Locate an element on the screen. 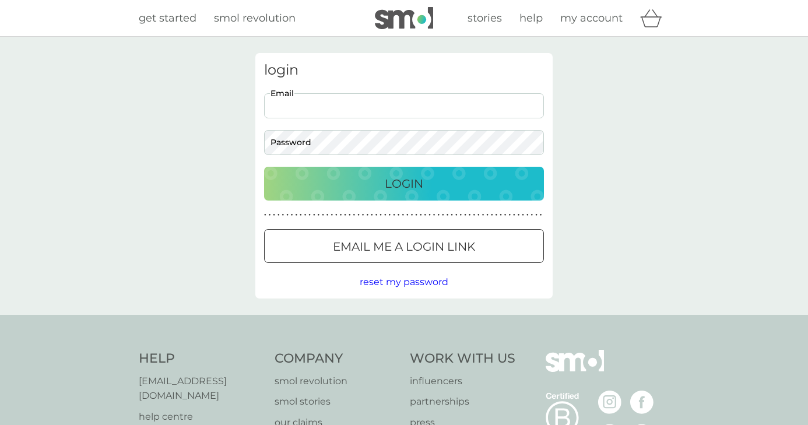 This screenshot has height=425, width=808. div: basket is located at coordinates (655, 18).